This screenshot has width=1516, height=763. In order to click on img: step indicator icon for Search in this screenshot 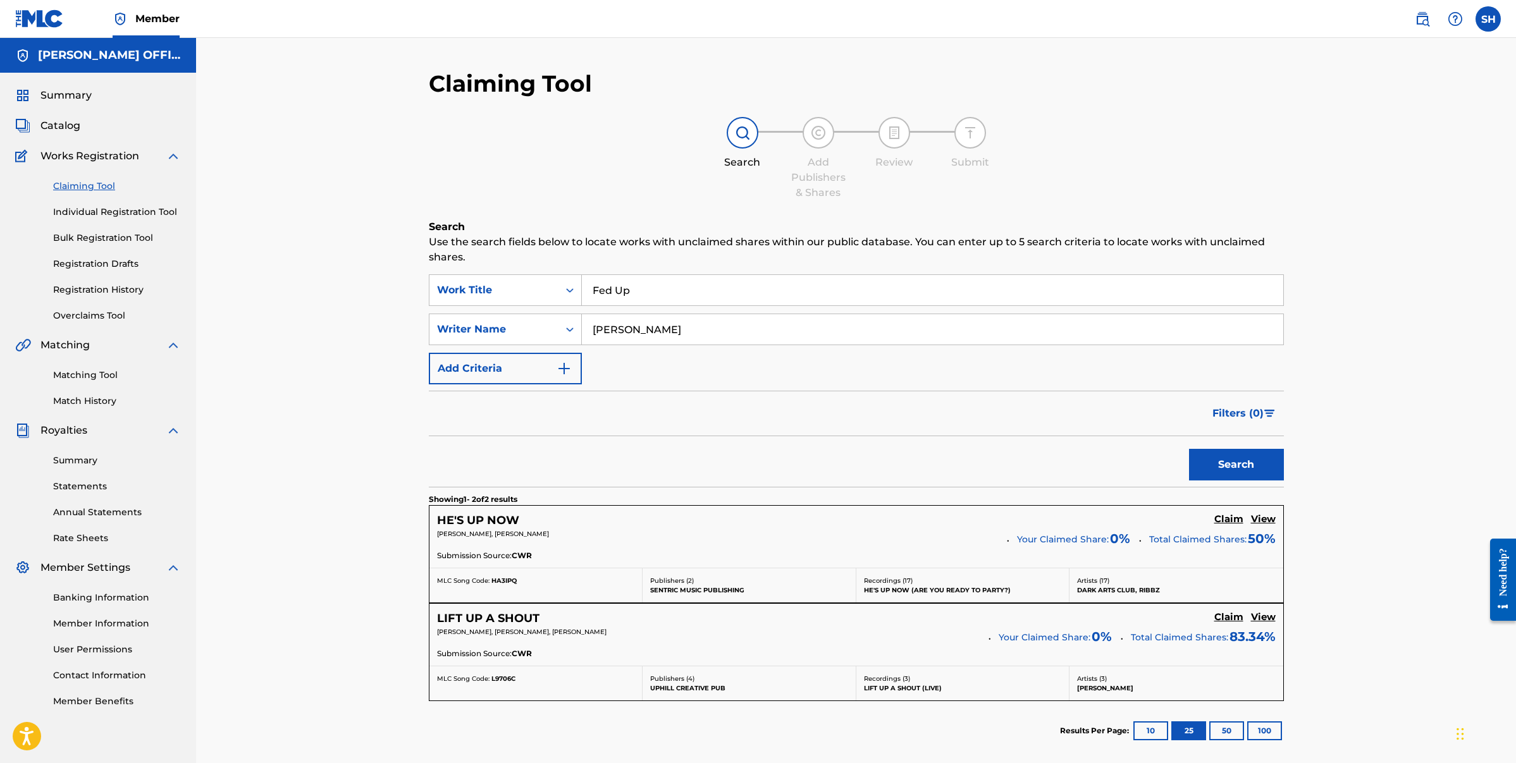, I will do `click(742, 133)`.